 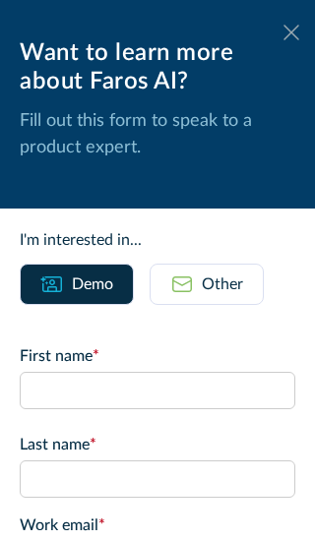 What do you see at coordinates (157, 240) in the screenshot?
I see `div: I'm interested in...` at bounding box center [157, 240].